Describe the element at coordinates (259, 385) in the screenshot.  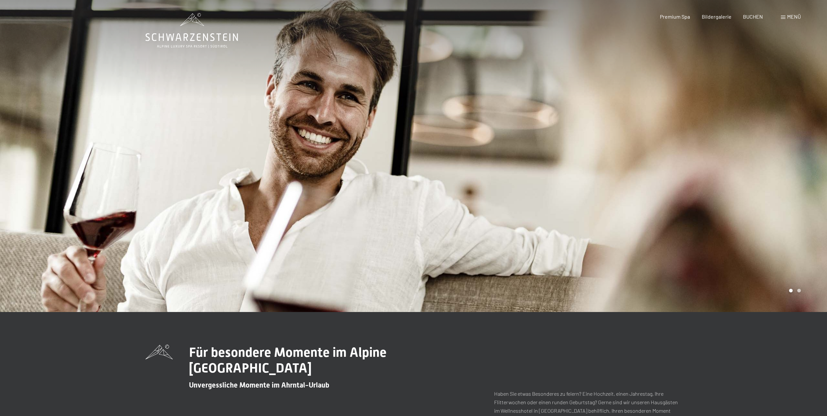
I see `span: Unvergessliche Momente im Ahrntal-Urlaub` at that location.